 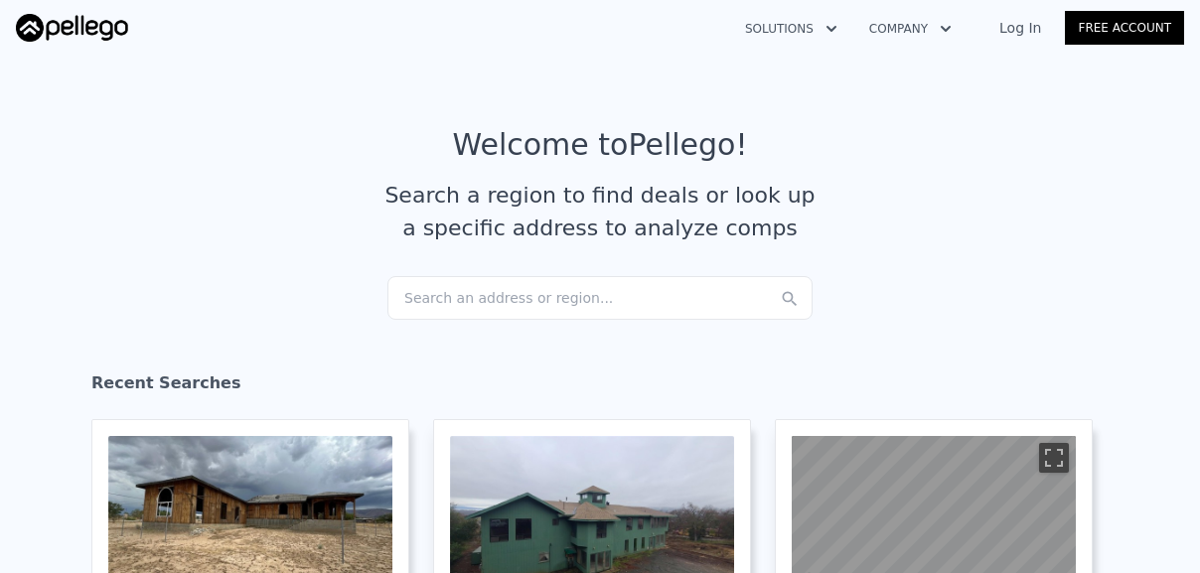 What do you see at coordinates (600, 298) in the screenshot?
I see `div: Search an address or region...` at bounding box center [600, 298].